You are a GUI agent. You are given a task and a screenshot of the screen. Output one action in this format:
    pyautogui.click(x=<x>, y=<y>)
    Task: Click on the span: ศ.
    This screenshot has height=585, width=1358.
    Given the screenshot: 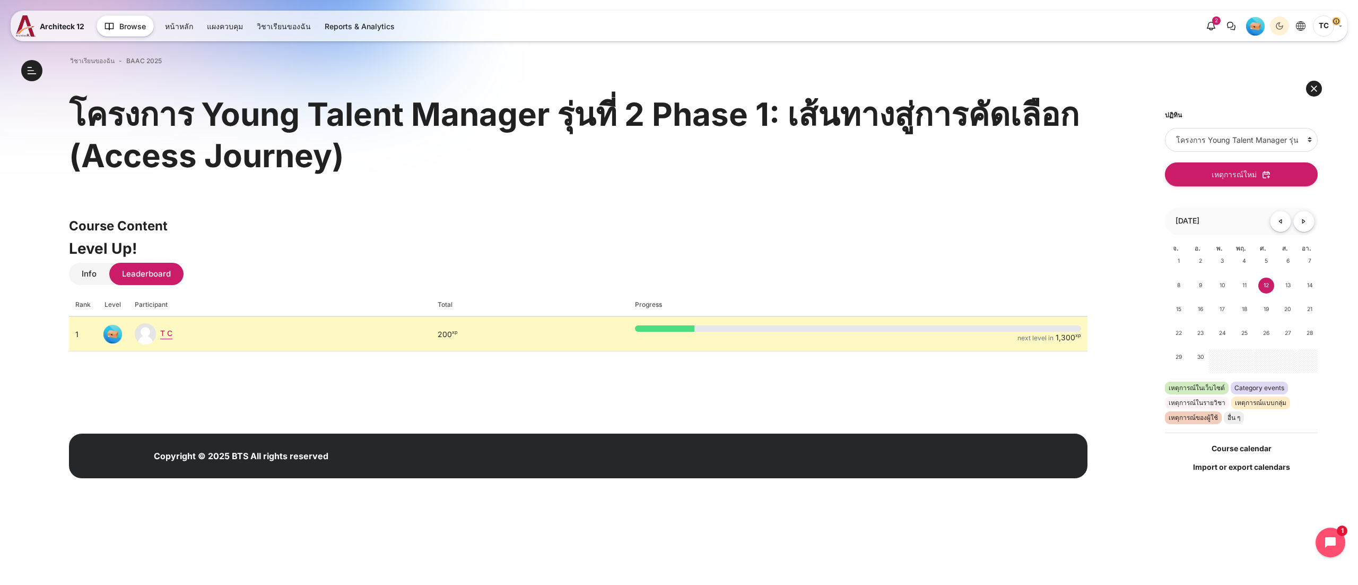 What is the action you would take?
    pyautogui.click(x=1263, y=248)
    